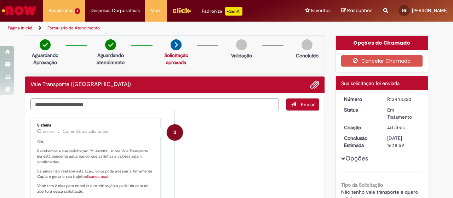 The width and height of the screenshot is (453, 198). I want to click on img: ServiceNow, so click(19, 11).